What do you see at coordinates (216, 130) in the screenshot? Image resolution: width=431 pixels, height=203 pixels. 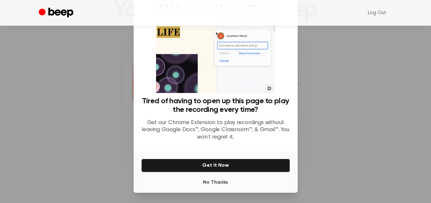 I see `p: Get our Chrome Extension to play recordings without leaving Google Docs™, Google Classroom™, & Gm...` at bounding box center [216, 130].